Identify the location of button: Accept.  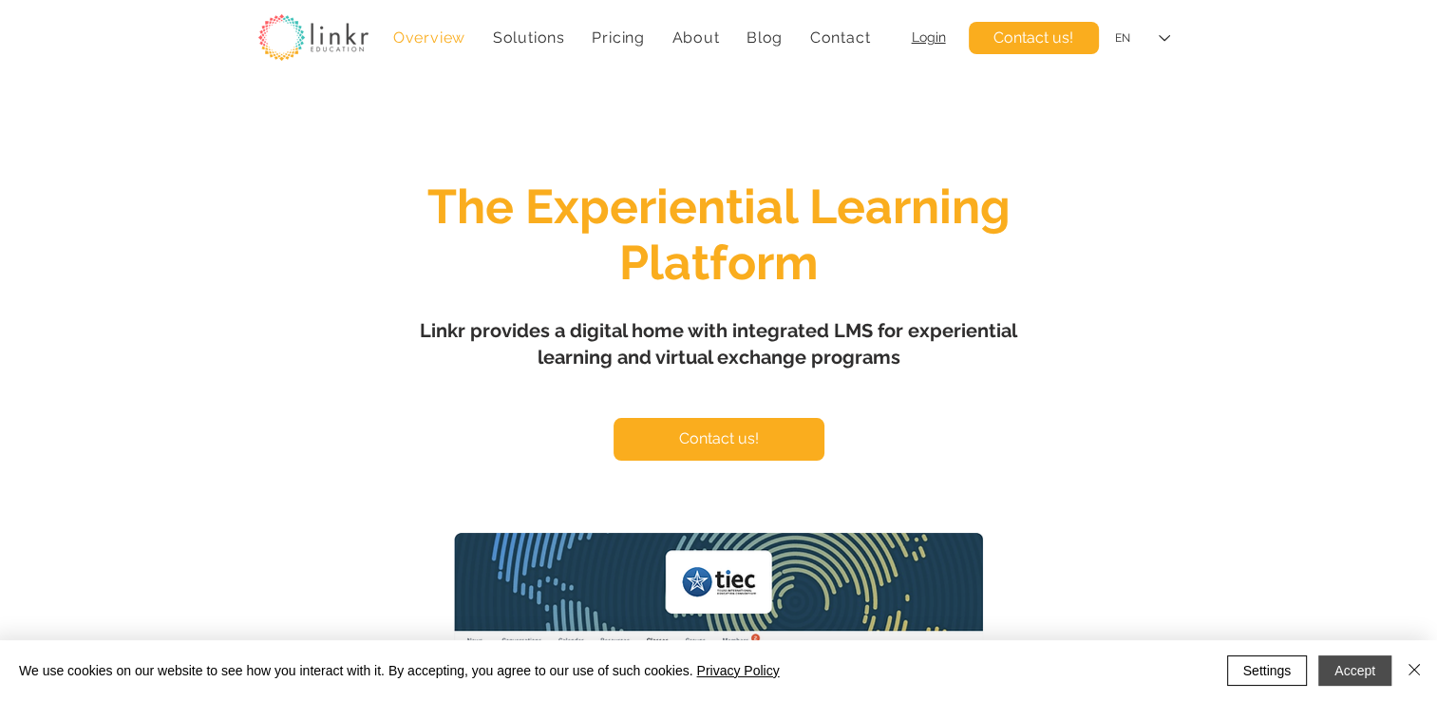
(1355, 671).